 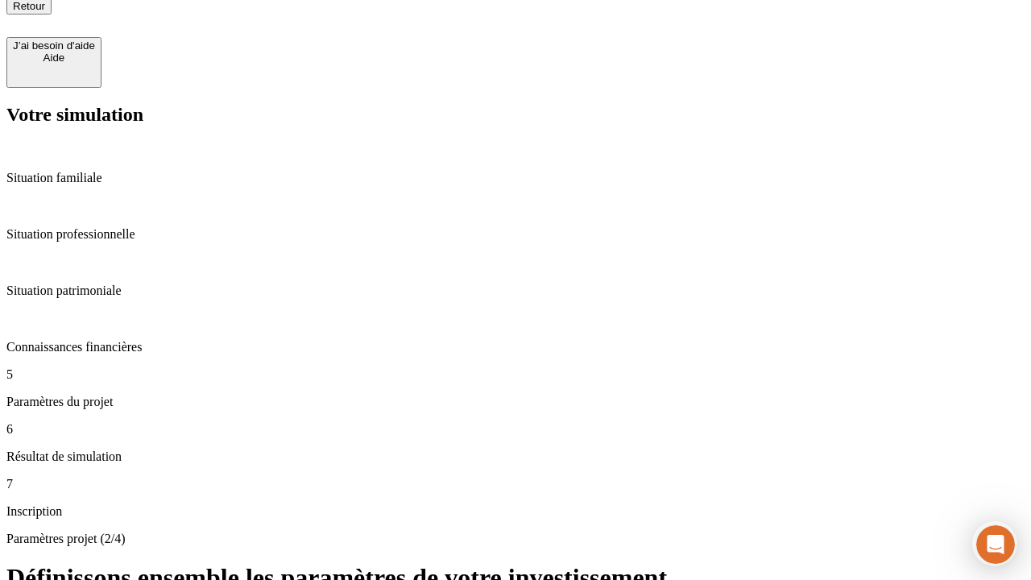 What do you see at coordinates (516, 291) in the screenshot?
I see `p: Situation patrimoniale` at bounding box center [516, 291].